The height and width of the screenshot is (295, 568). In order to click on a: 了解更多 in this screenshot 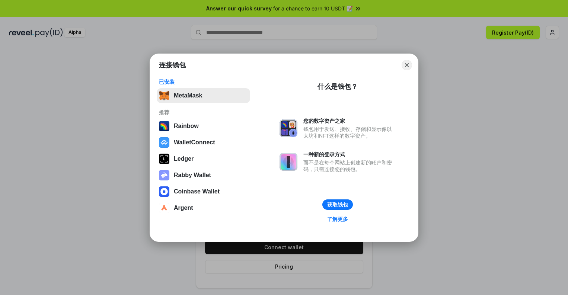, I will do `click(338, 219)`.